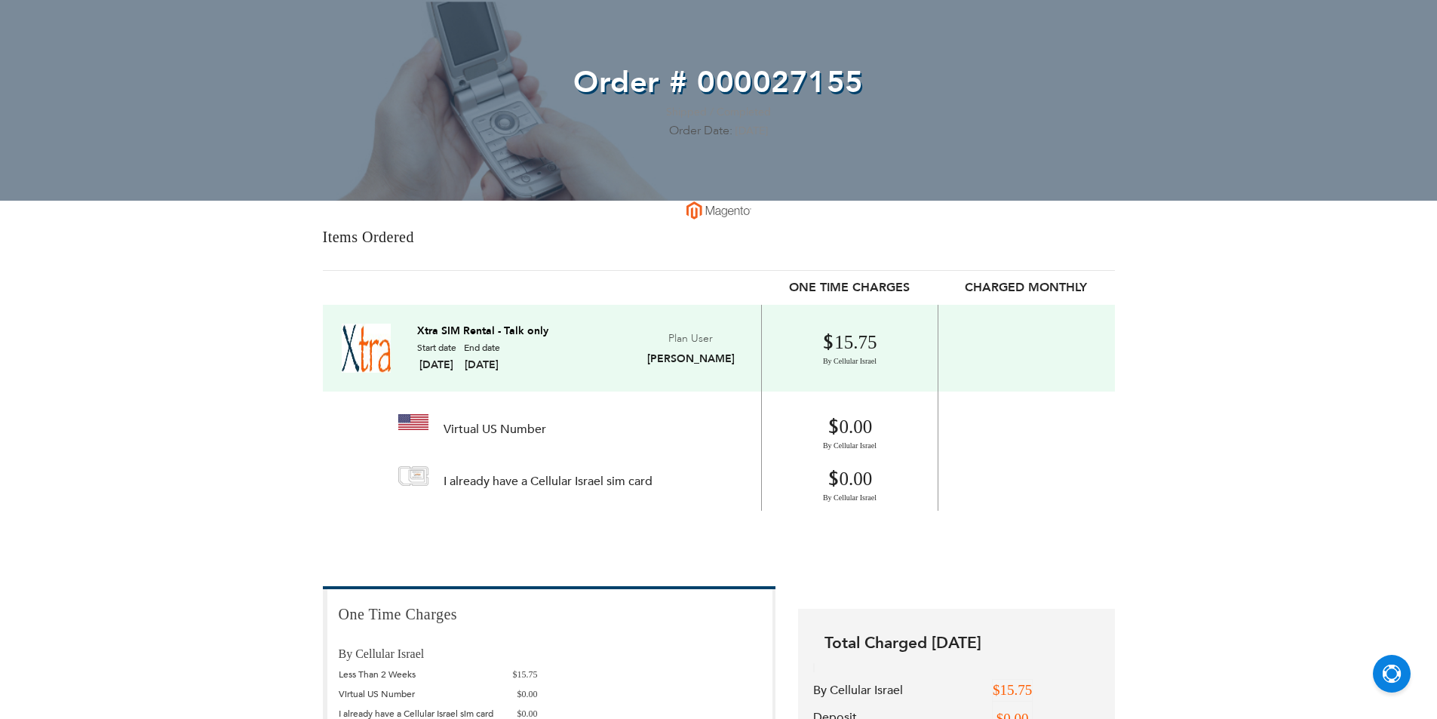 This screenshot has width=1437, height=719. What do you see at coordinates (376, 694) in the screenshot?
I see `div: Virtual US Number` at bounding box center [376, 694].